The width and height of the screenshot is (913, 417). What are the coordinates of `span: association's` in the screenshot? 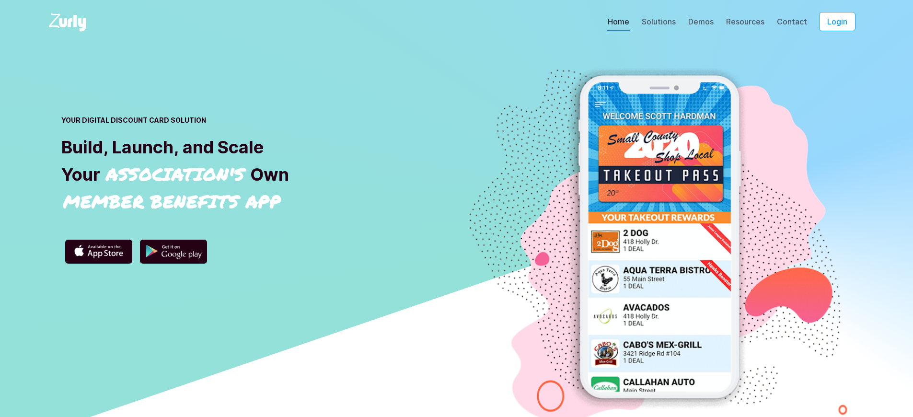 It's located at (175, 174).